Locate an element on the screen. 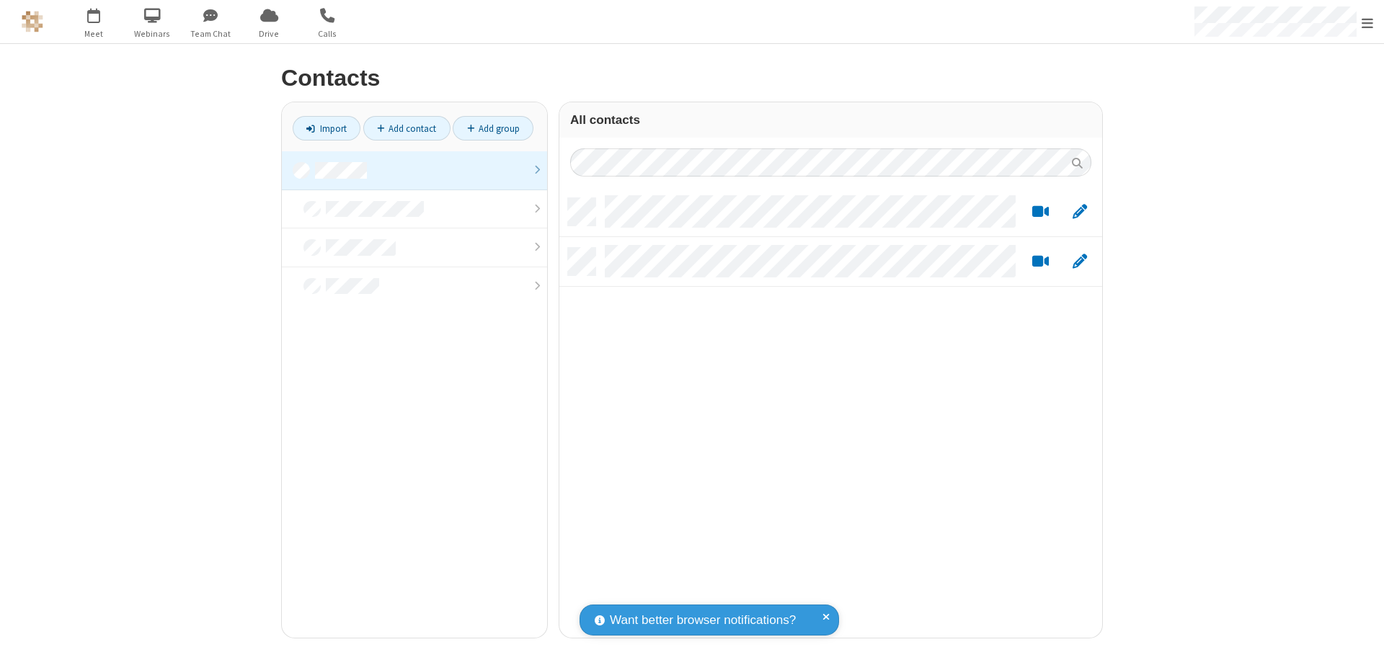 The height and width of the screenshot is (660, 1384). a: Add group is located at coordinates (493, 128).